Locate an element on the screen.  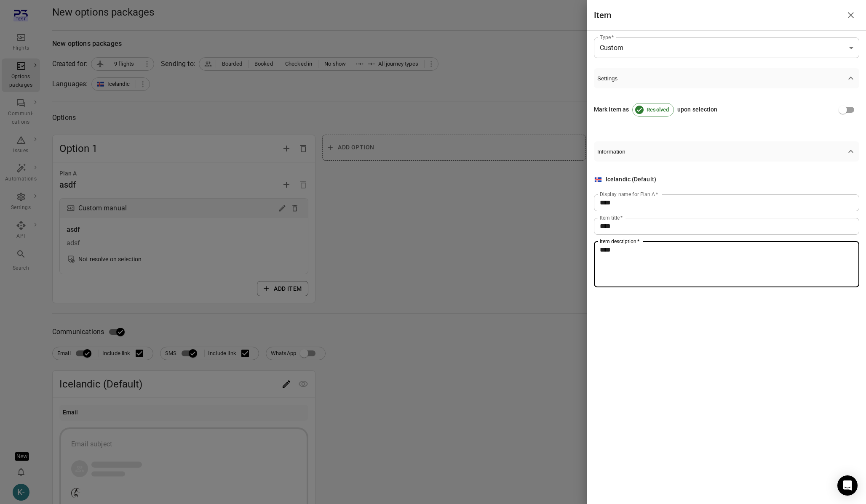
span: Resolved is located at coordinates (657, 110).